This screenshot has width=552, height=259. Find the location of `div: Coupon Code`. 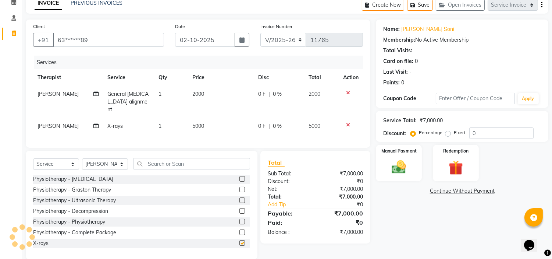

div: Coupon Code is located at coordinates (409, 98).